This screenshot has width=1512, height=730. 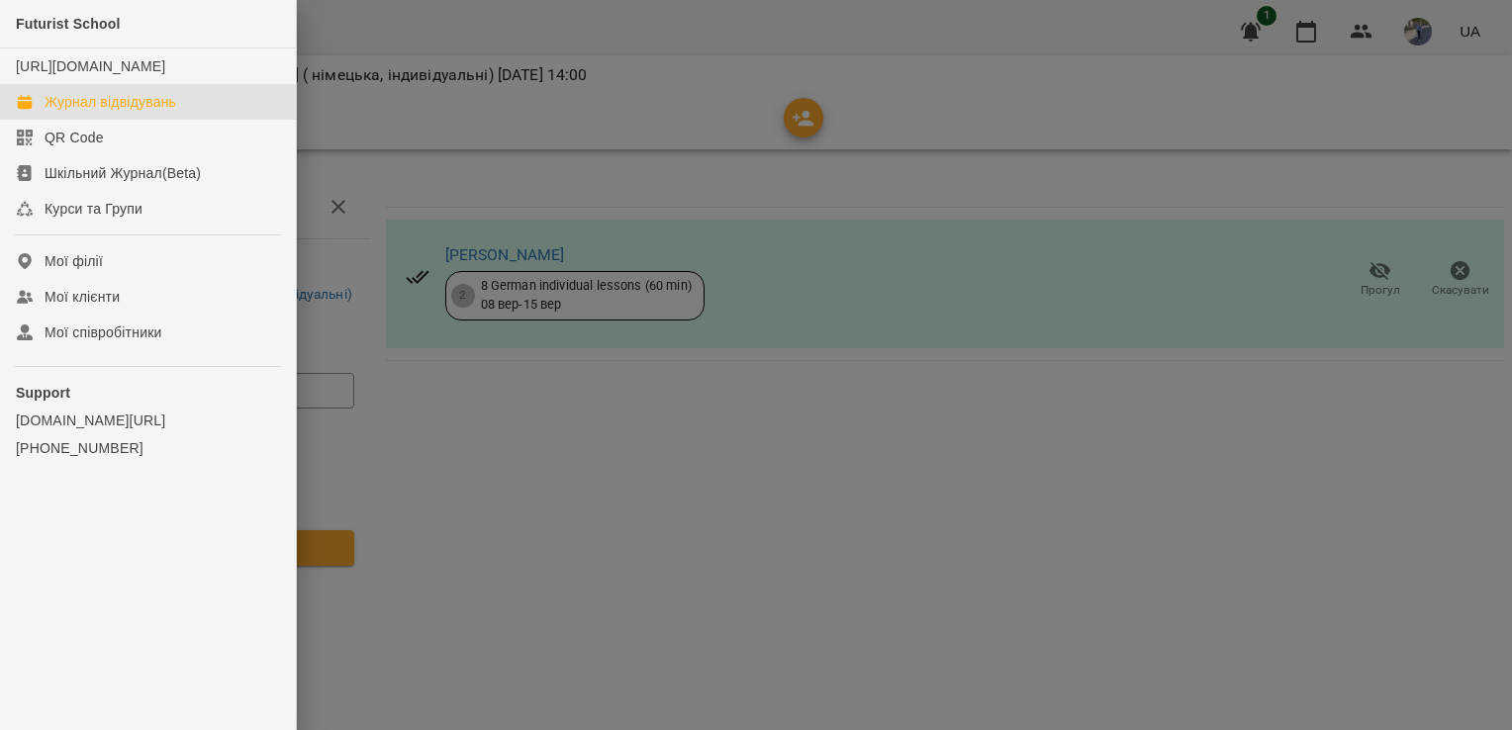 I want to click on div: Шкільний Журнал(Beta), so click(x=123, y=173).